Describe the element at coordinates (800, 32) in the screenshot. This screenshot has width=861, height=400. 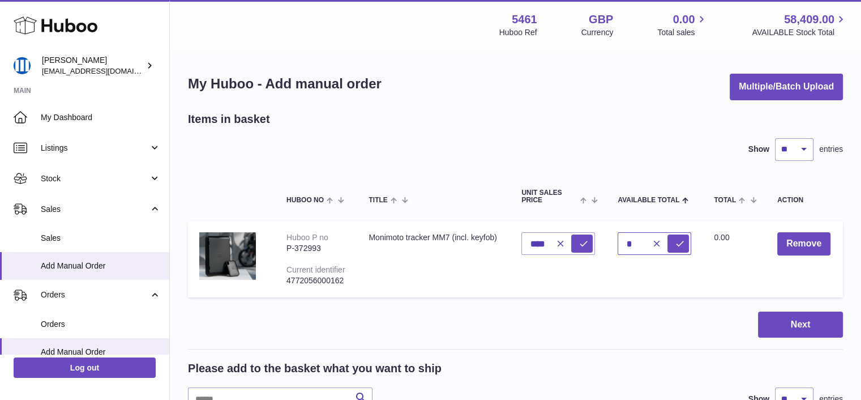
I see `span: AVAILABLE Stock Total` at that location.